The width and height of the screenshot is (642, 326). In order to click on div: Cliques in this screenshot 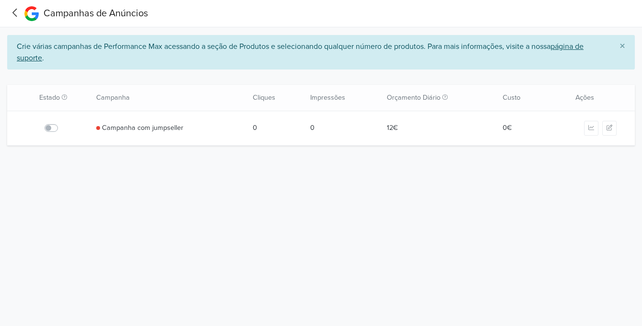, I will do `click(274, 98)`.